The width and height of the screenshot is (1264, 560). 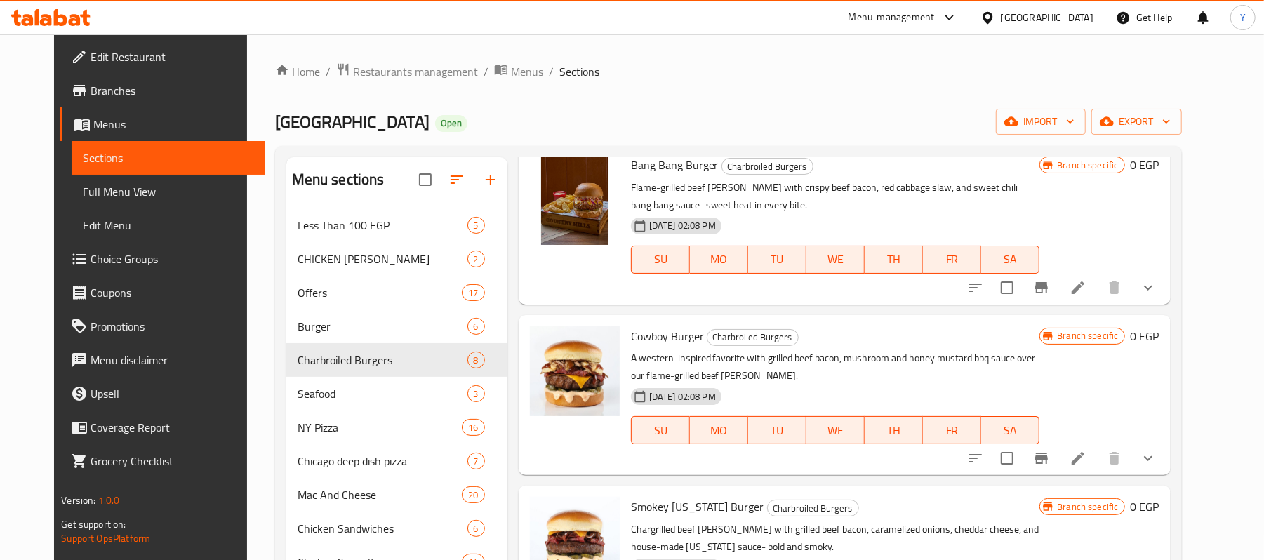 I want to click on span: export, so click(x=1136, y=121).